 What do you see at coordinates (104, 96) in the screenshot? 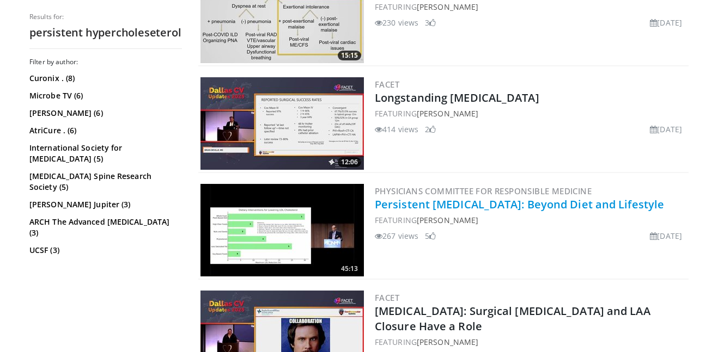
I see `a: Microbe TV (6)` at bounding box center [104, 96].